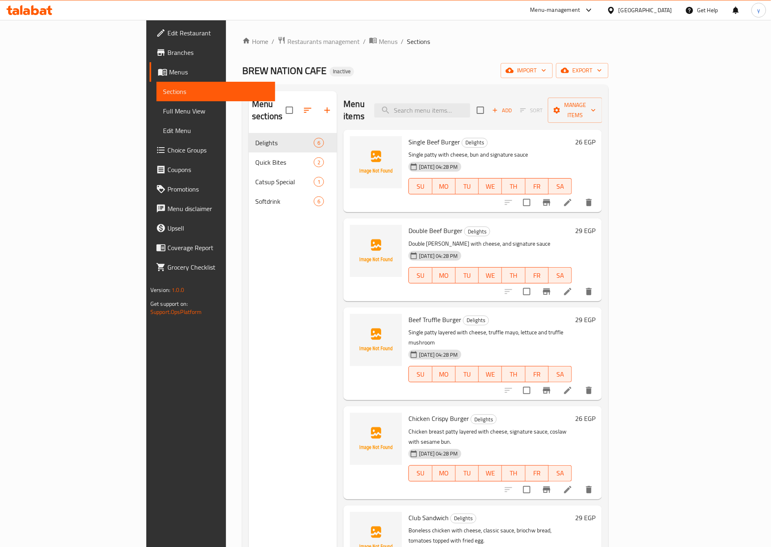 The image size is (771, 547). I want to click on a: Edit menu item, so click(568, 489).